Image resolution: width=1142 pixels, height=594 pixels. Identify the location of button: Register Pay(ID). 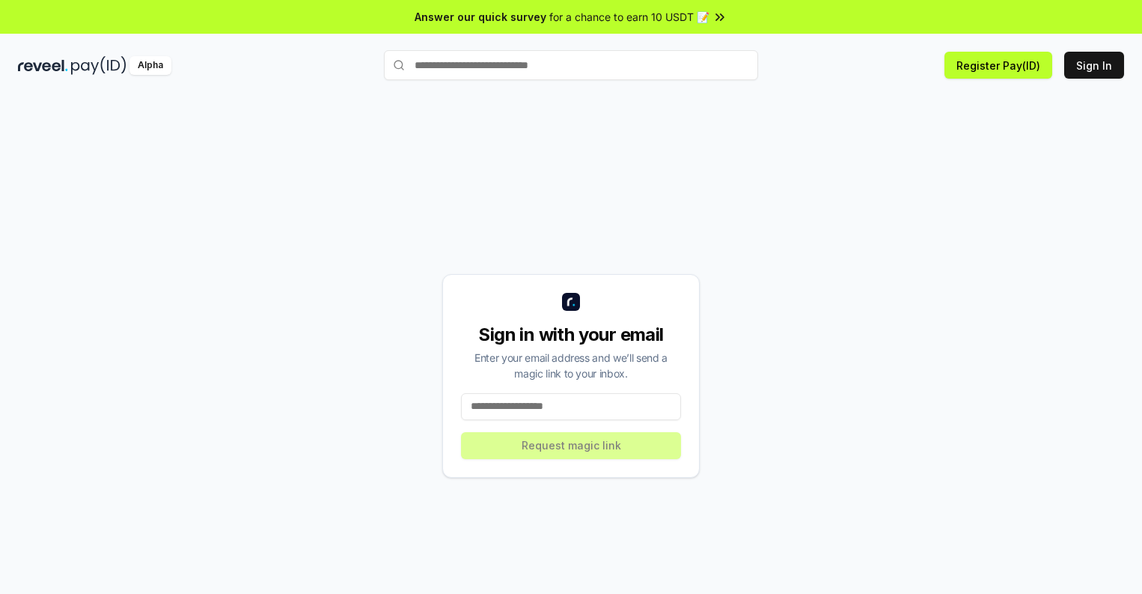
(999, 65).